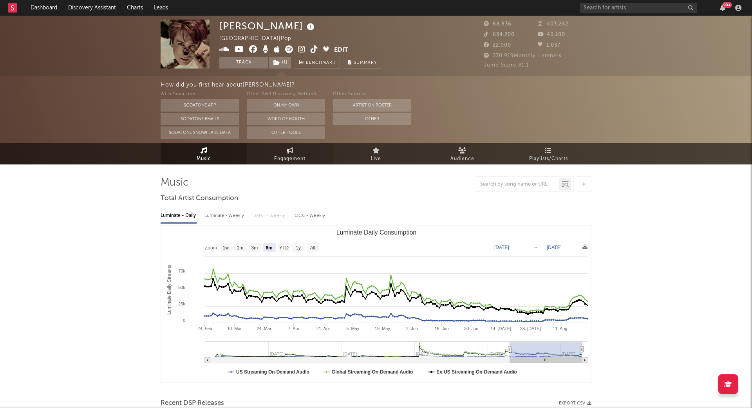  I want to click on button: Export CSV, so click(575, 403).